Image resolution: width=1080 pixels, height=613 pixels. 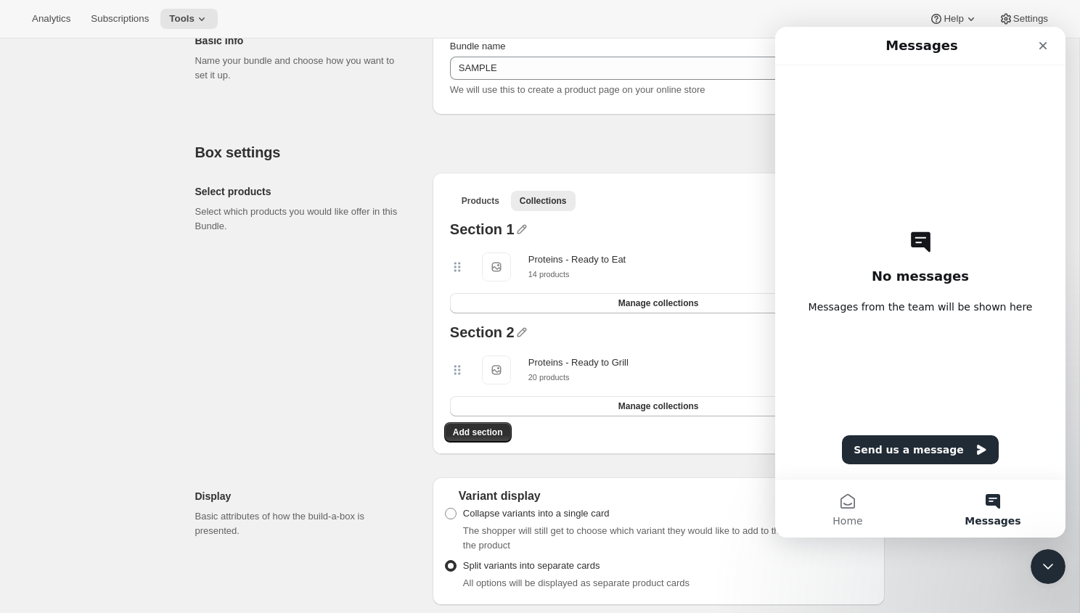 I want to click on p: Name your bundle and choose how you want to set it up., so click(x=302, y=68).